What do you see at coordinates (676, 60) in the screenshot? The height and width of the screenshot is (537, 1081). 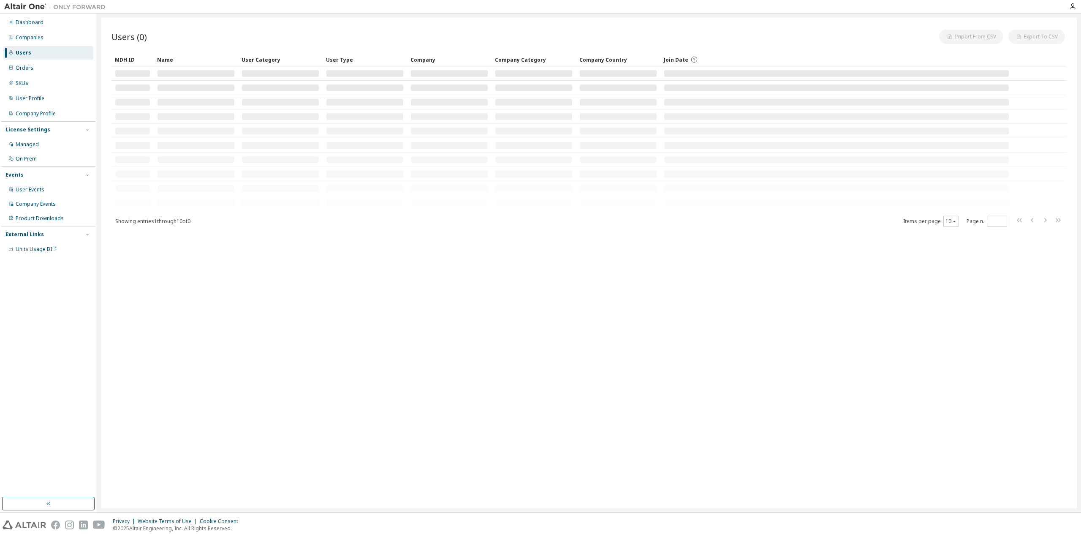 I see `span: Join Date` at bounding box center [676, 60].